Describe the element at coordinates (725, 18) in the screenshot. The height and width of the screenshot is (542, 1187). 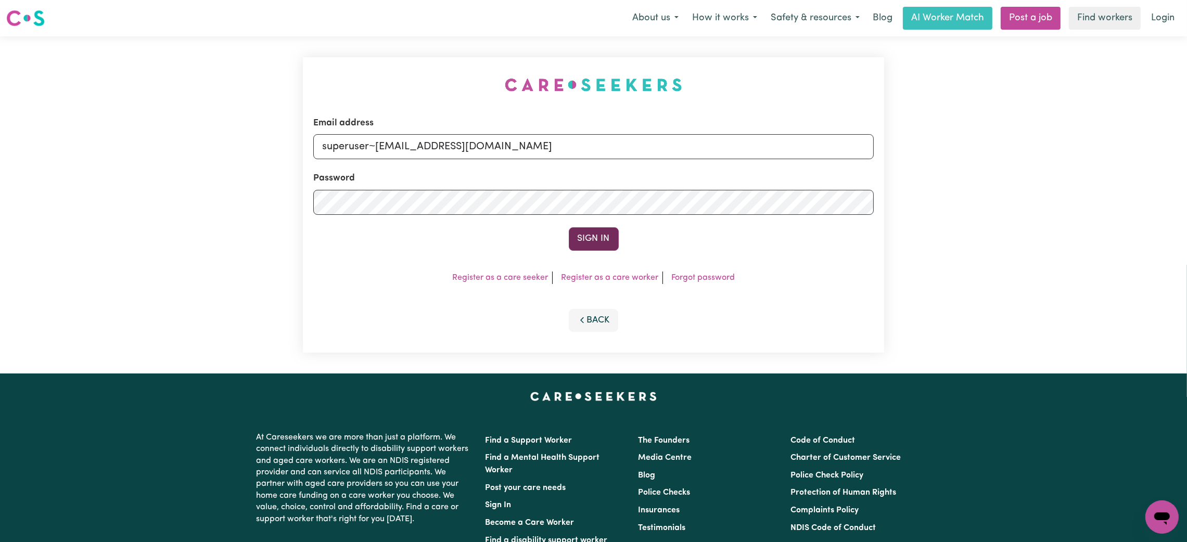
I see `button: How it works` at that location.